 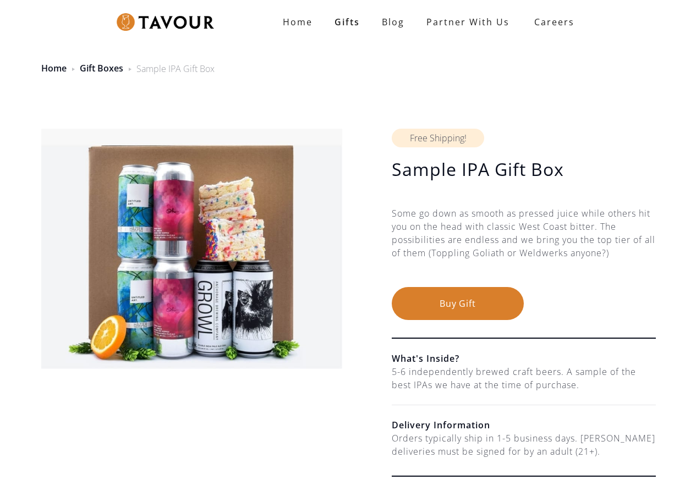 What do you see at coordinates (524, 170) in the screenshot?
I see `h1: Sample IPA Gift Box` at bounding box center [524, 170].